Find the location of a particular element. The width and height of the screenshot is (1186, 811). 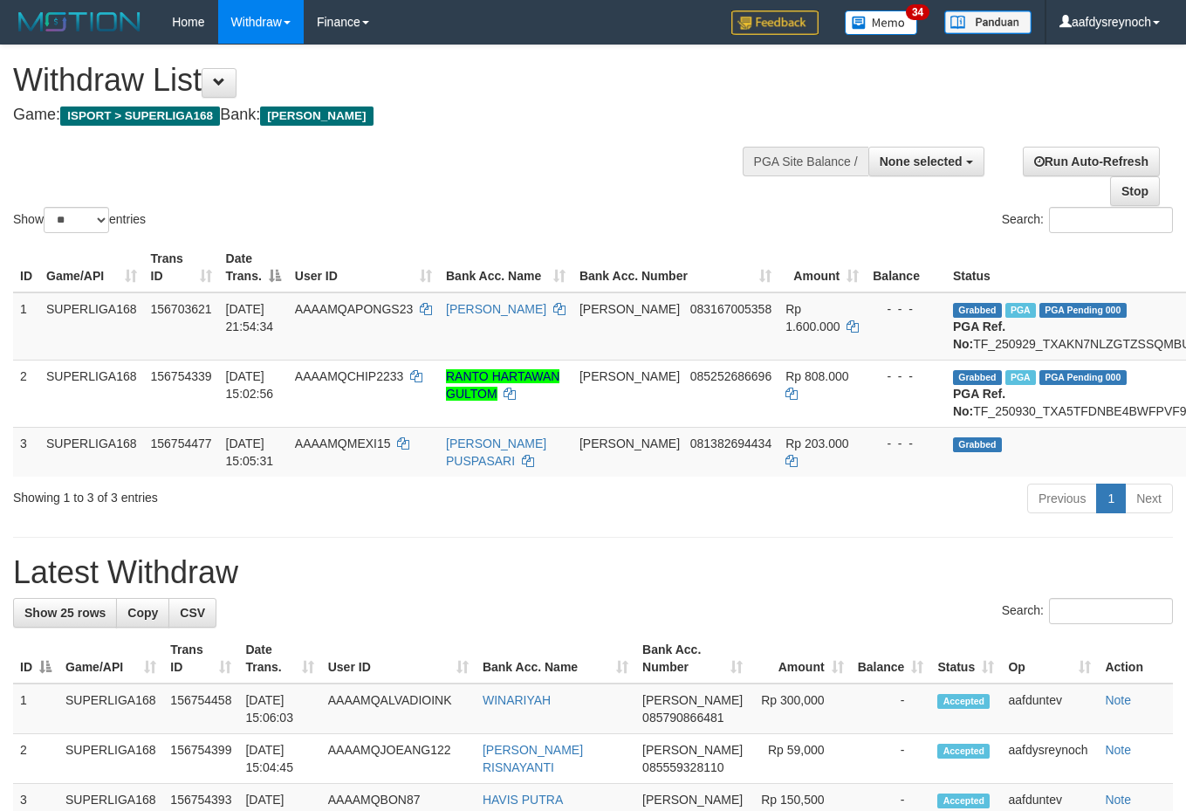

div: Showing 1 to 3 of 3 entries is located at coordinates (247, 494).